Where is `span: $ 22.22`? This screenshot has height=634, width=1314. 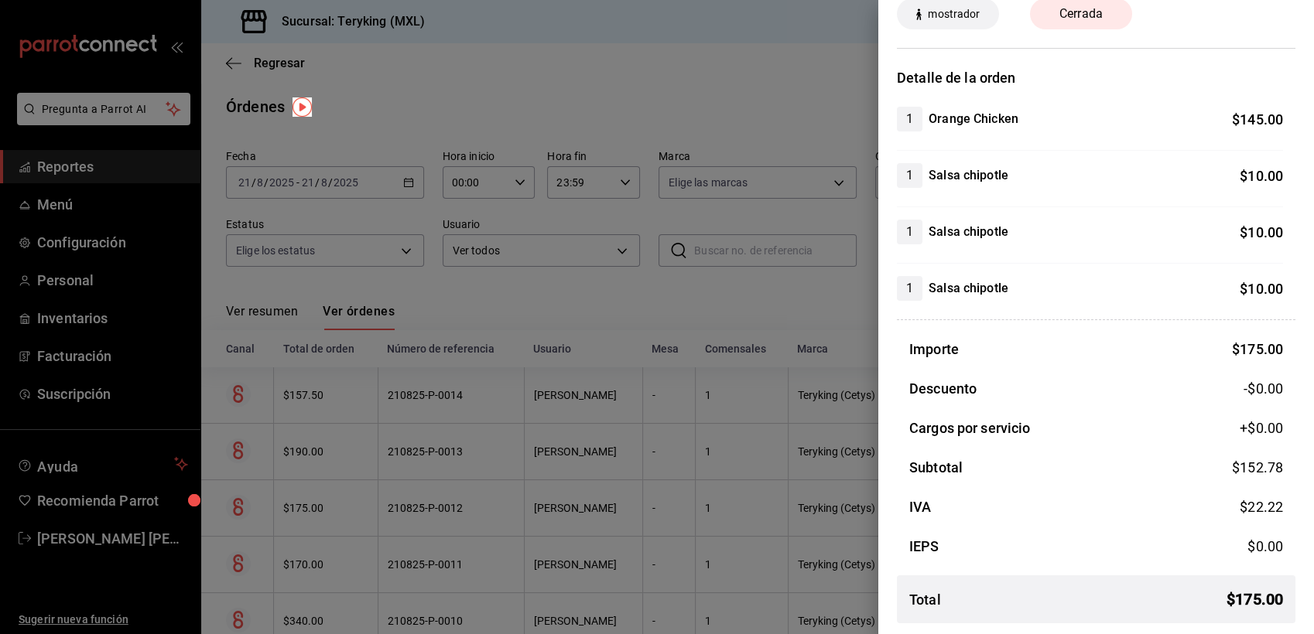 span: $ 22.22 is located at coordinates (1261, 507).